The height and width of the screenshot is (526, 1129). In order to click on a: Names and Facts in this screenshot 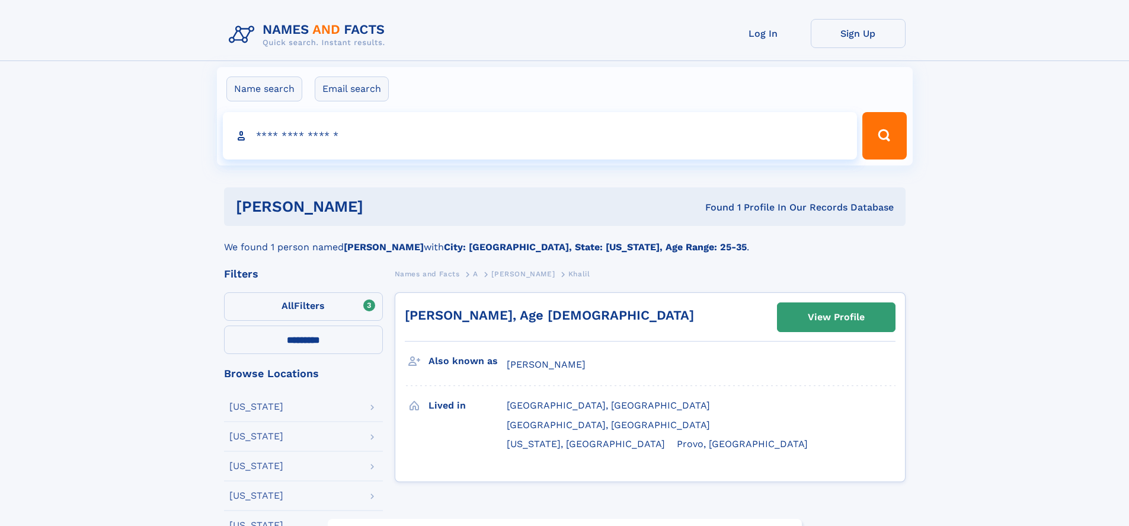, I will do `click(427, 273)`.